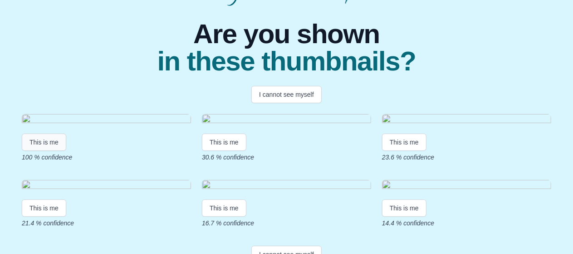  What do you see at coordinates (286, 157) in the screenshot?
I see `p: 30.6 % confidence` at bounding box center [286, 157].